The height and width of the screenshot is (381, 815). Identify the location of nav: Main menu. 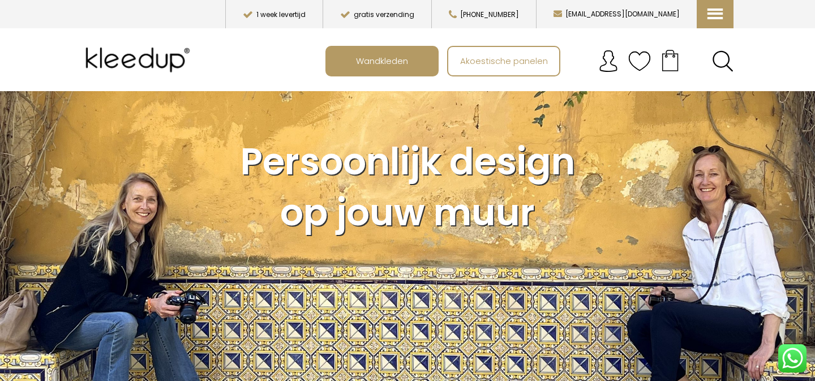
(533, 61).